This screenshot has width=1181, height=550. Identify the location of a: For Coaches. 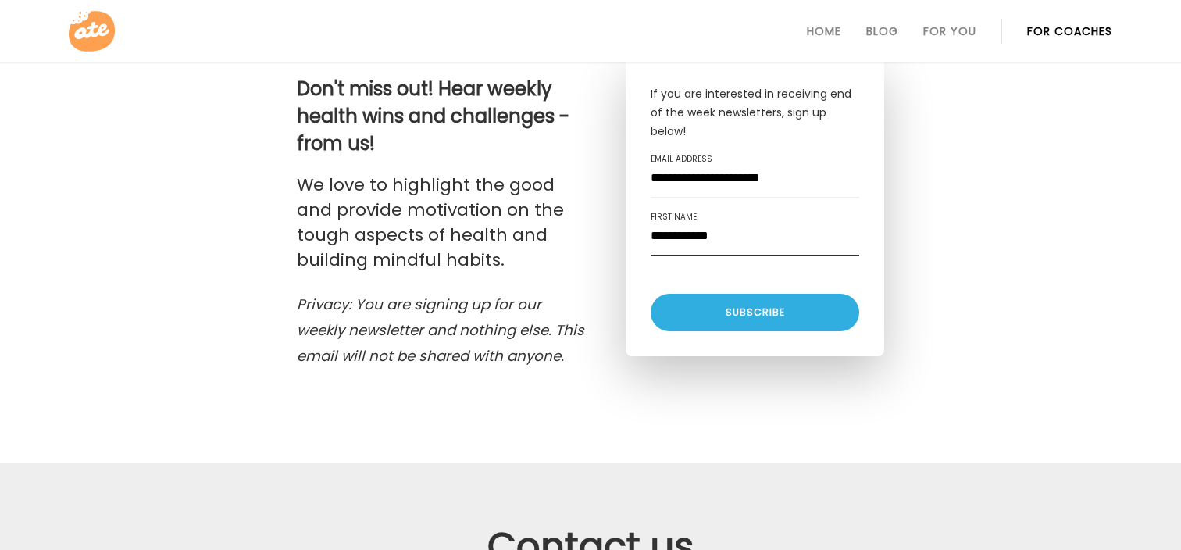
(1069, 31).